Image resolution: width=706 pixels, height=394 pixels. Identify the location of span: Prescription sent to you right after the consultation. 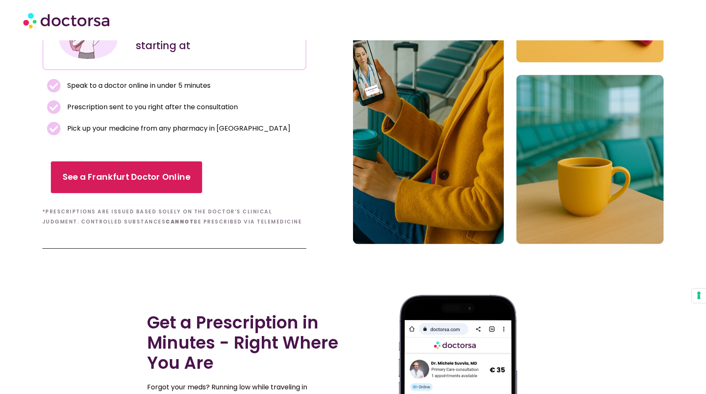
(151, 107).